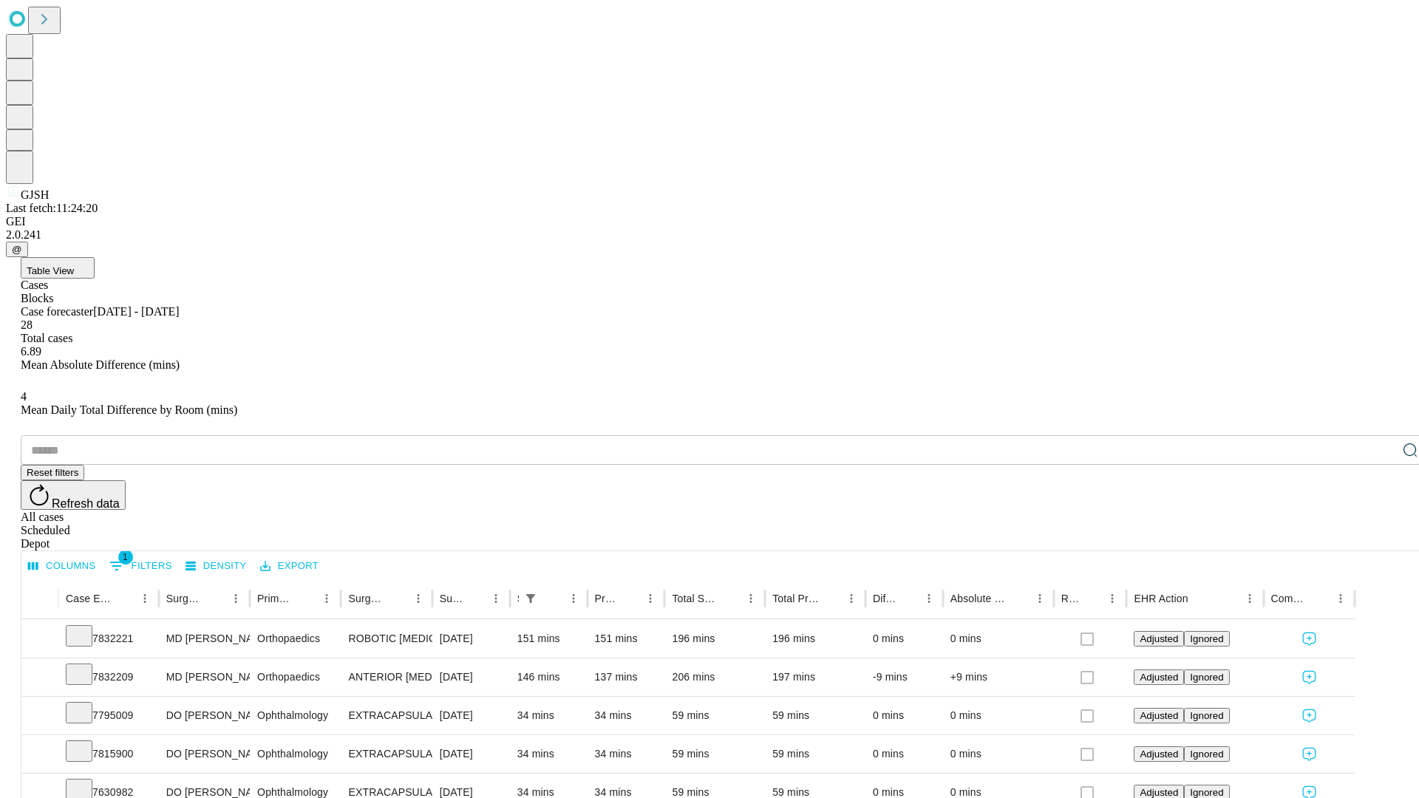 This screenshot has height=798, width=1419. What do you see at coordinates (815, 677) in the screenshot?
I see `div: 197 mins` at bounding box center [815, 677].